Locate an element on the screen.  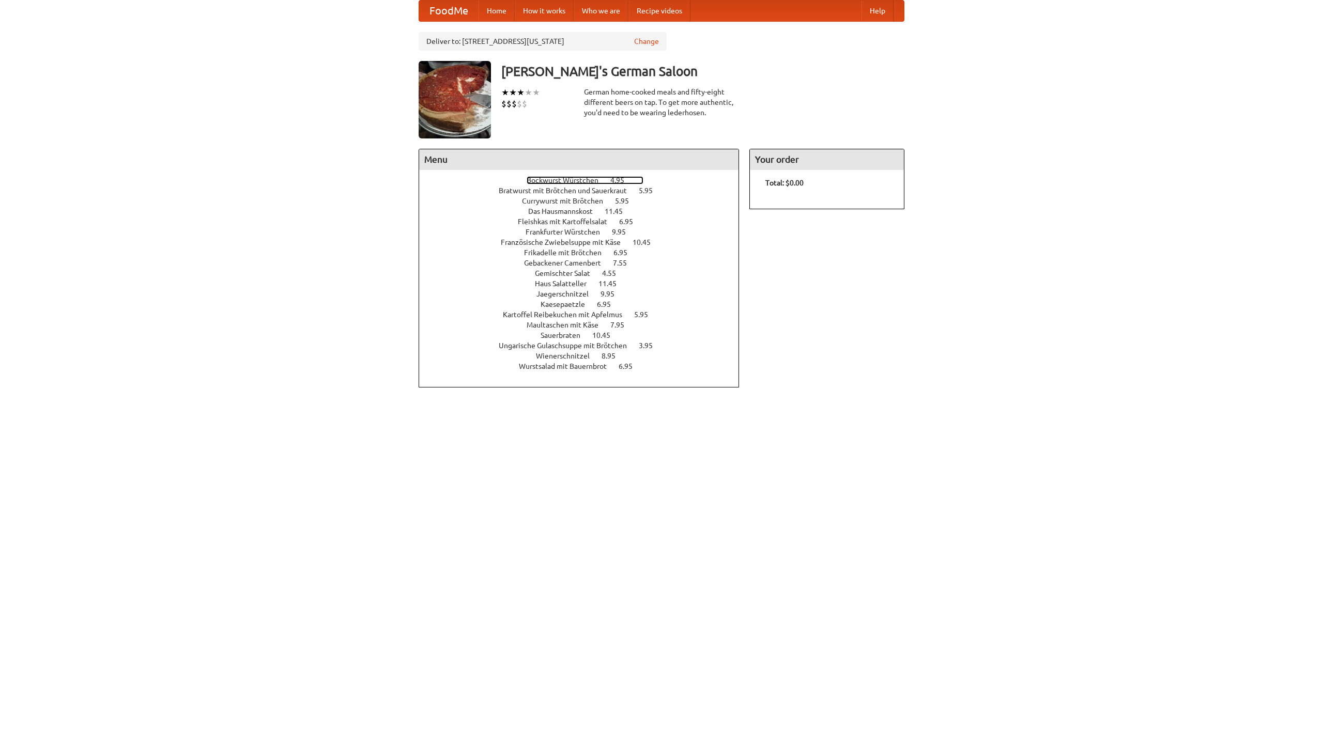
a: Who we are is located at coordinates (601, 11).